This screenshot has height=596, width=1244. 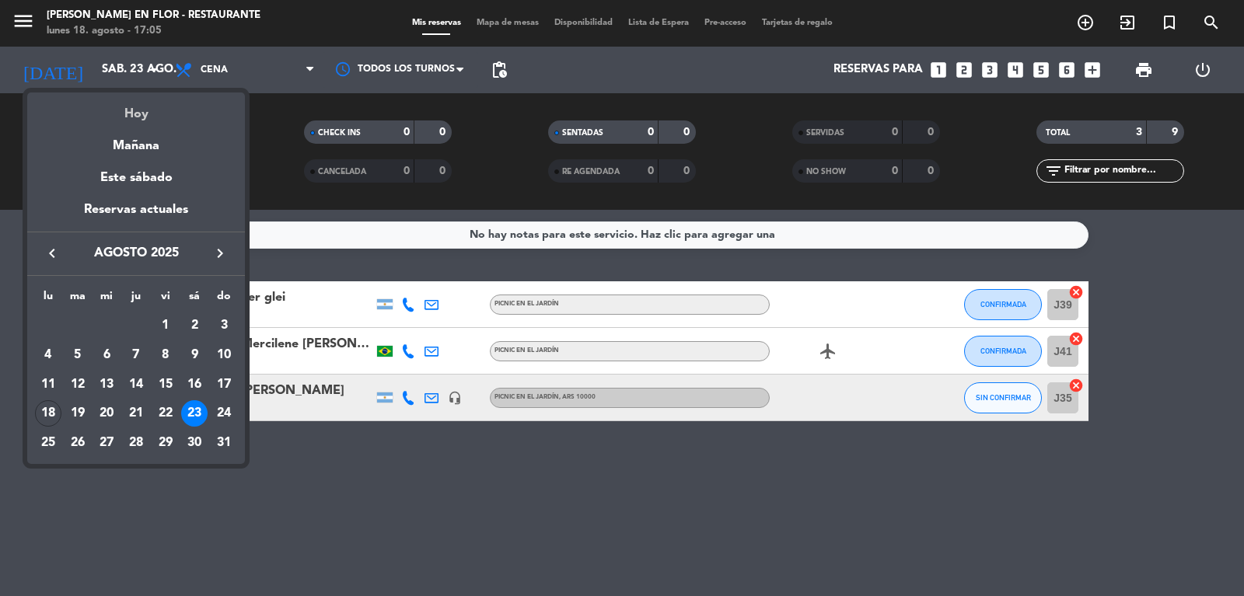 I want to click on div: Mañana, so click(x=136, y=140).